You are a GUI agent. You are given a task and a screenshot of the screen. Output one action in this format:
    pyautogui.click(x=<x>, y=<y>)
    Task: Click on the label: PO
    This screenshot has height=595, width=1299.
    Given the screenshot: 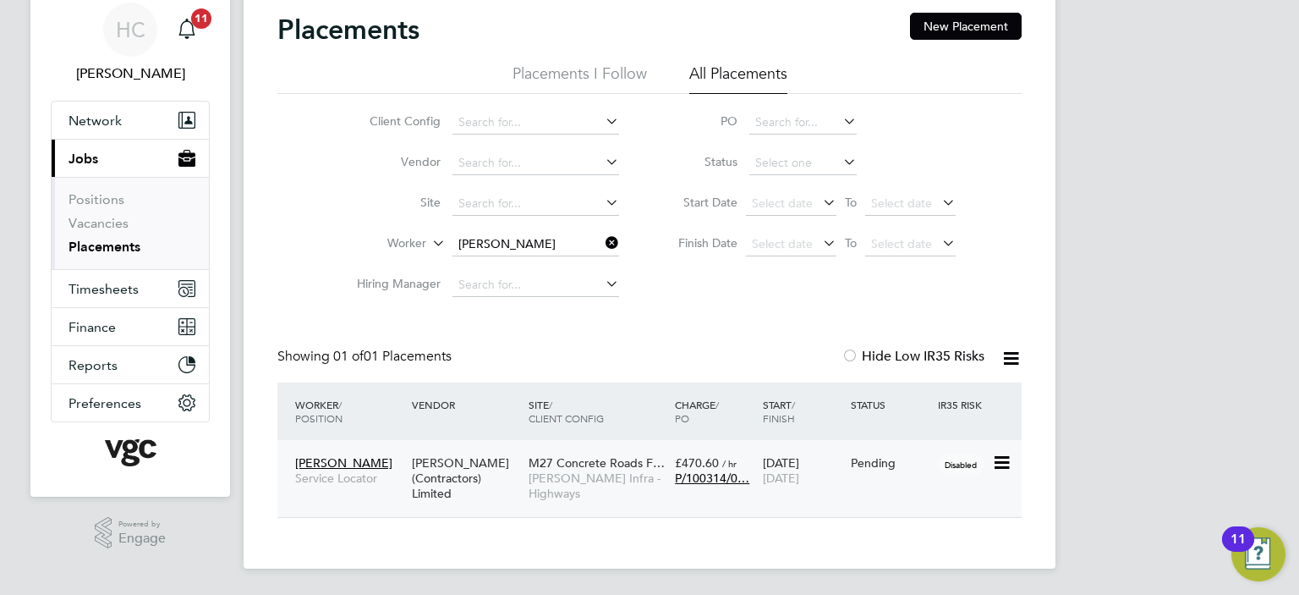 What is the action you would take?
    pyautogui.click(x=700, y=121)
    